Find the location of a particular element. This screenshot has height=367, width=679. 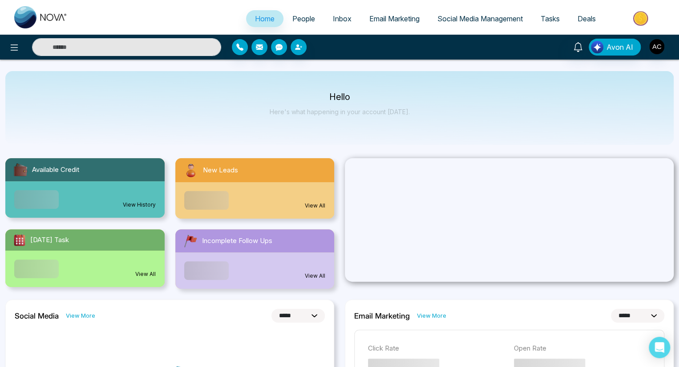

a: Social Media Management is located at coordinates (480, 19).